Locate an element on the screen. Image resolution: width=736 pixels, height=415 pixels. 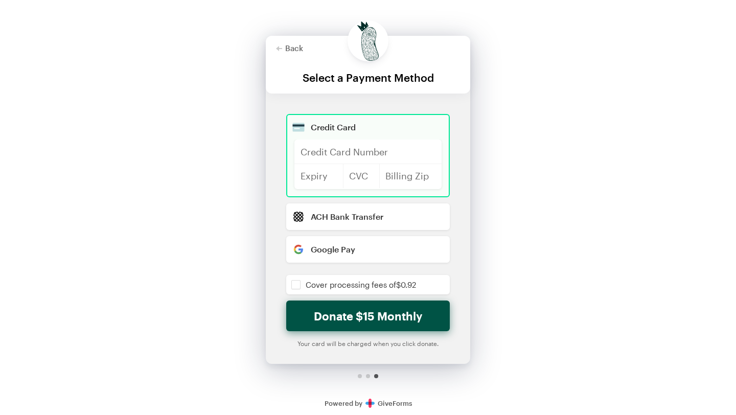
button: Donate $15 Monthly is located at coordinates (368, 316).